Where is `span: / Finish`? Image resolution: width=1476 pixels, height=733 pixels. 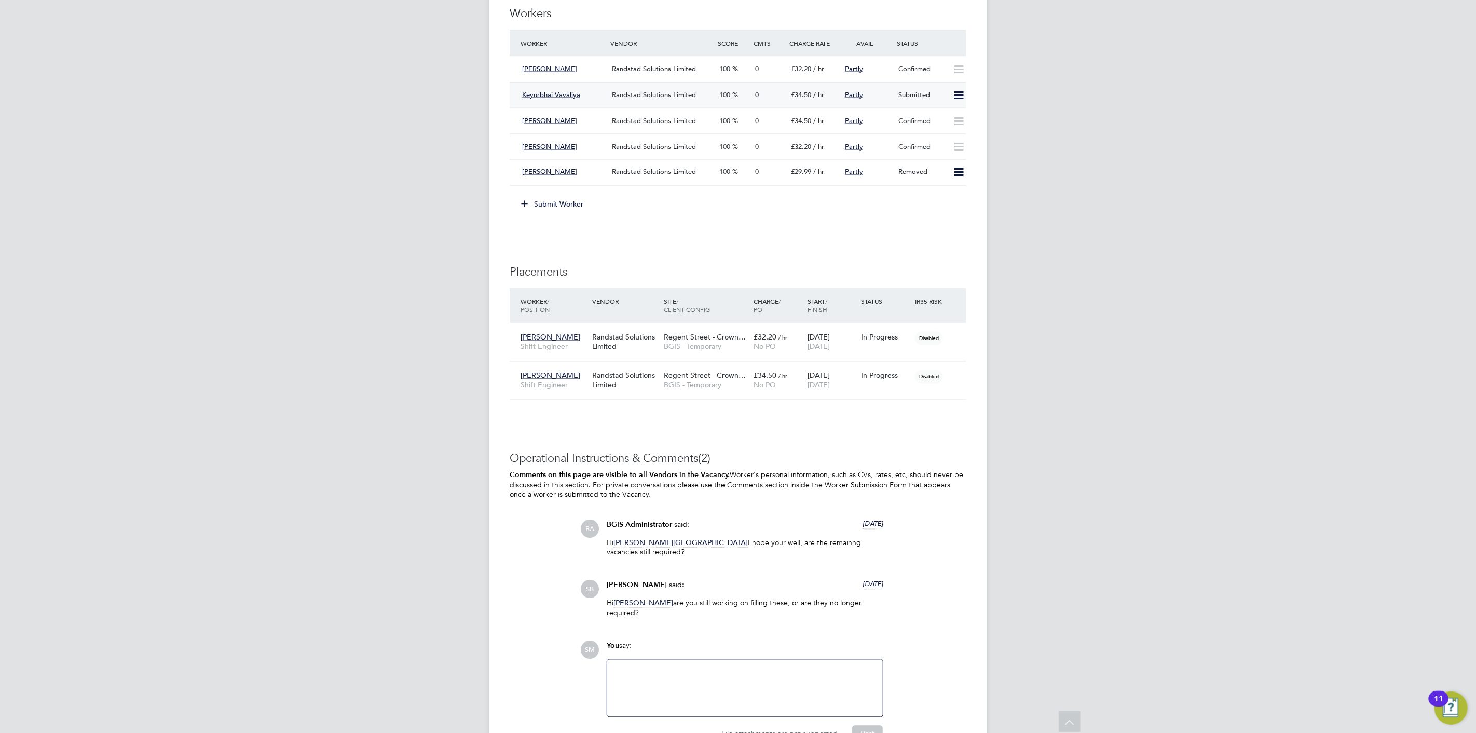 span: / Finish is located at coordinates (817, 306).